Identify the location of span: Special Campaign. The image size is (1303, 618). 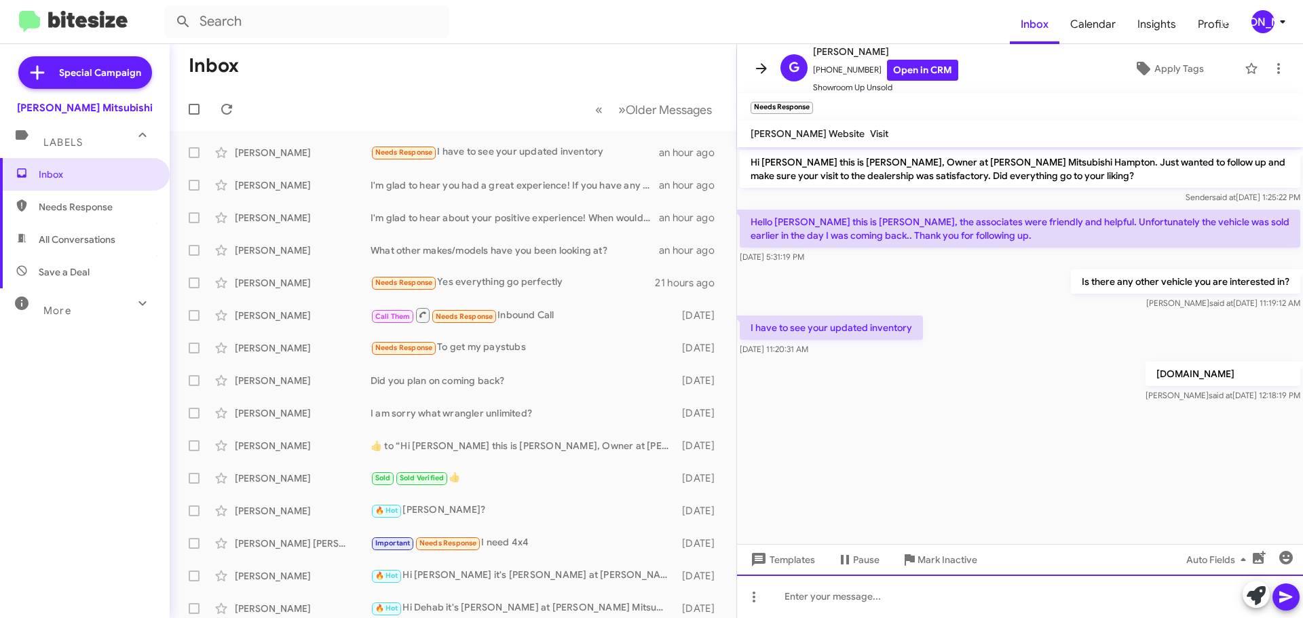
(100, 73).